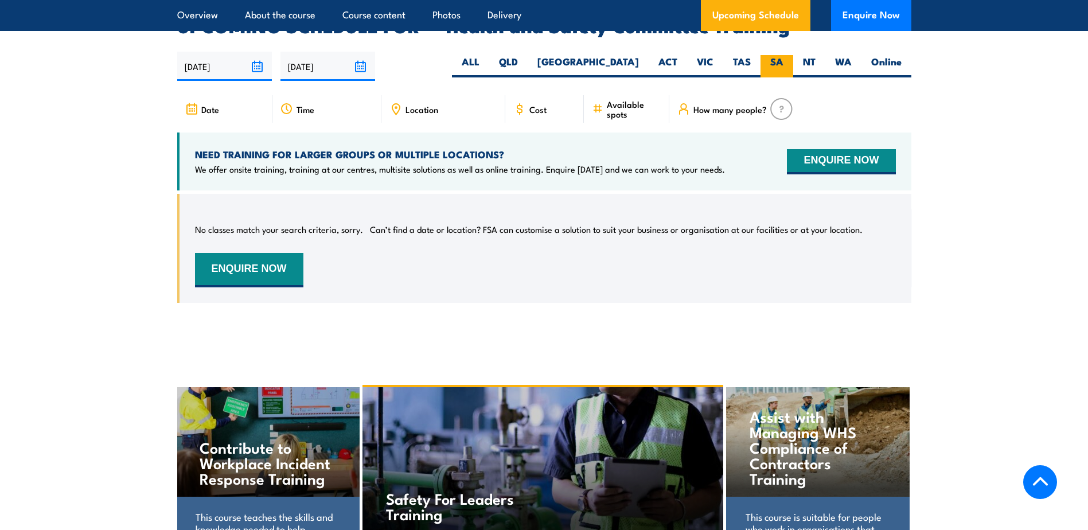 The image size is (1088, 530). I want to click on input: To date, so click(327, 66).